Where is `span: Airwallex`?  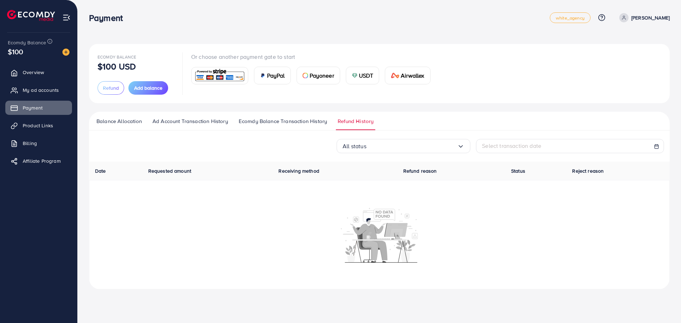 span: Airwallex is located at coordinates (413, 76).